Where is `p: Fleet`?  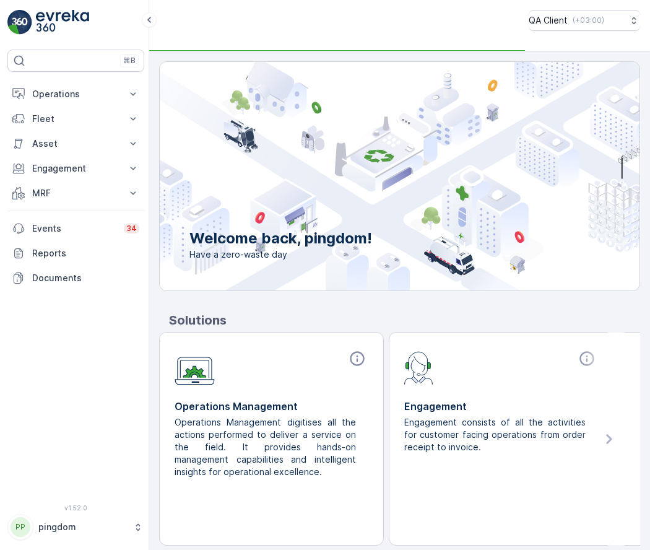
p: Fleet is located at coordinates (76, 119).